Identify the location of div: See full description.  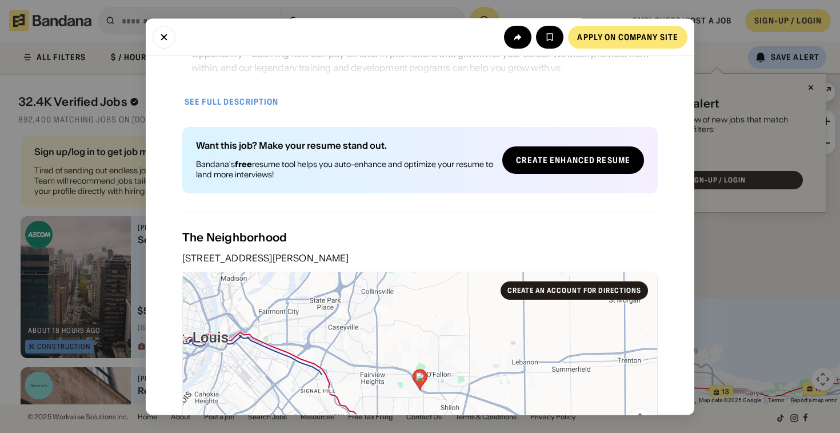
(232, 102).